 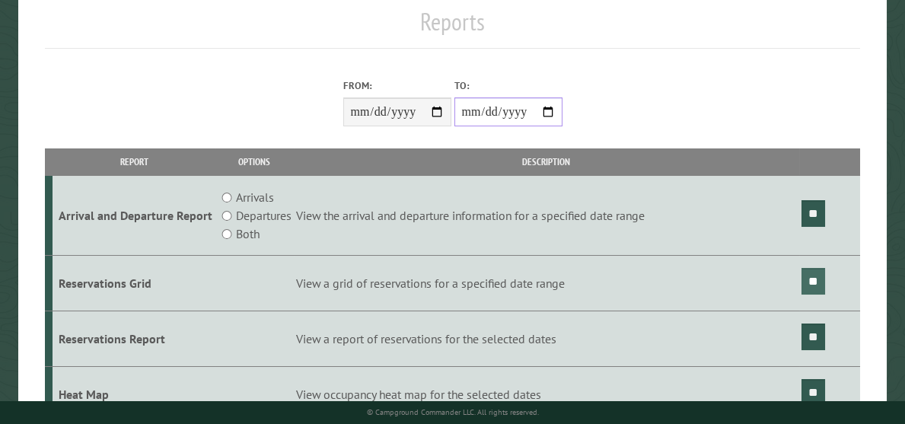 I want to click on label: To:, so click(x=508, y=85).